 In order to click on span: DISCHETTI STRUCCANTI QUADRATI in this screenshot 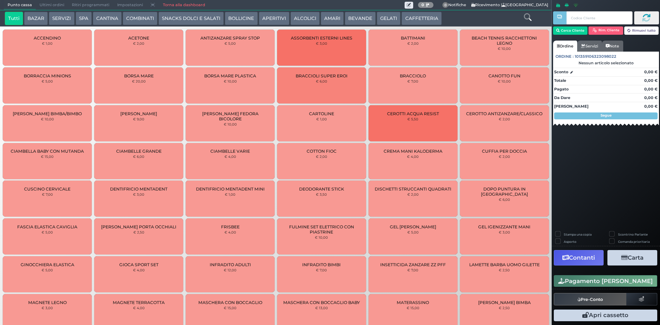, I will do `click(413, 189)`.